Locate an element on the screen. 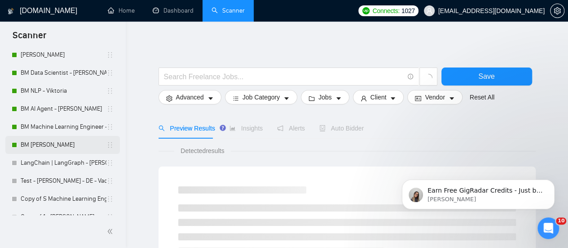 This screenshot has height=248, width=568. span: Alerts is located at coordinates (291, 128).